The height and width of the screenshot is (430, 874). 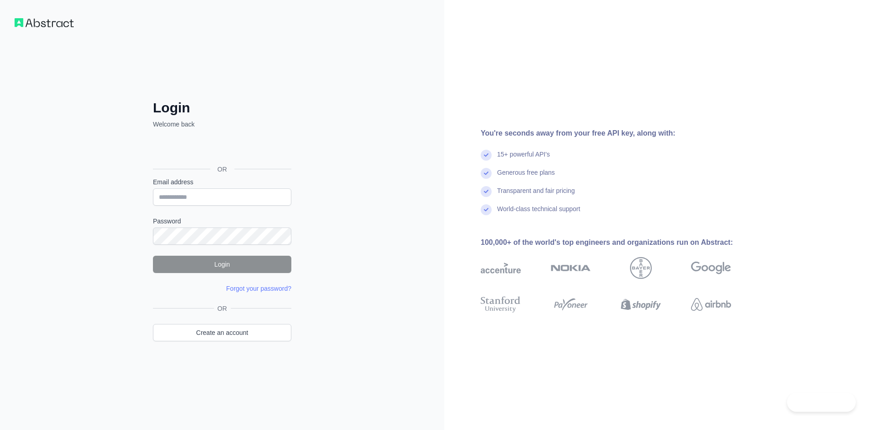 What do you see at coordinates (526, 177) in the screenshot?
I see `div: Generous free plans` at bounding box center [526, 177].